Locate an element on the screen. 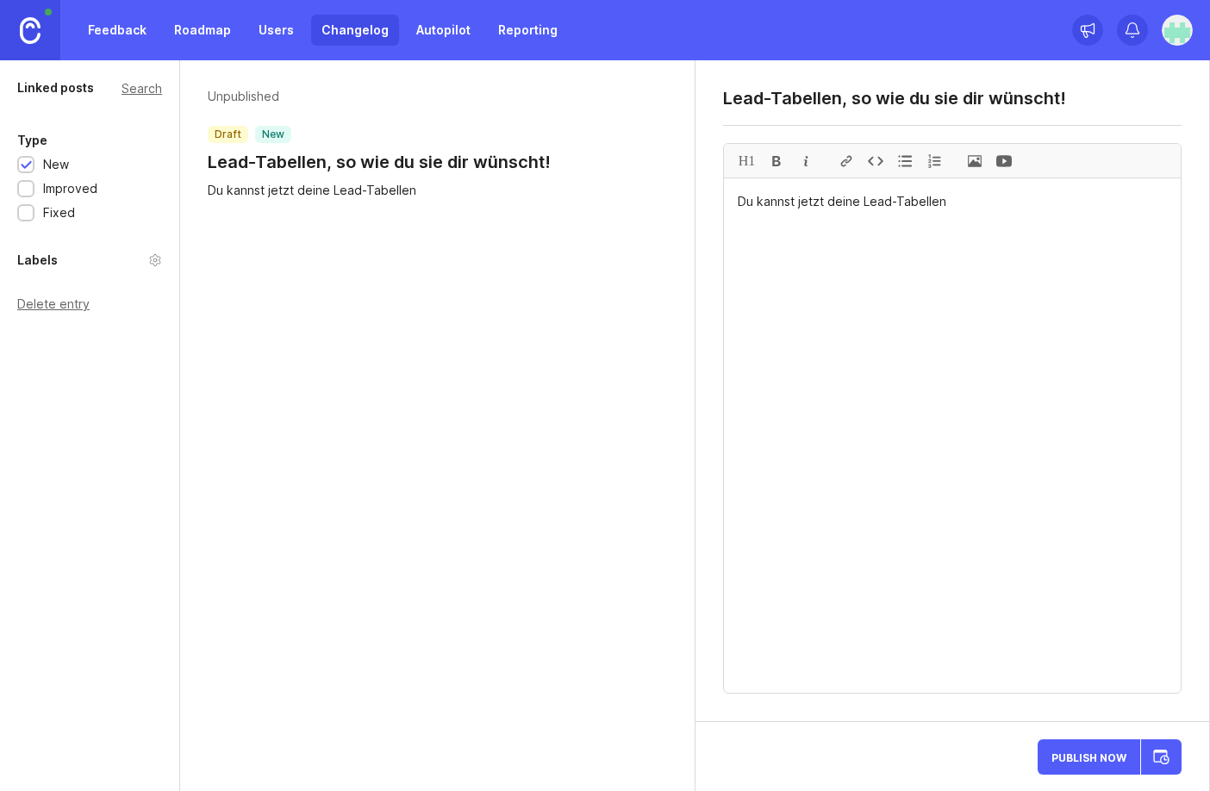 This screenshot has height=791, width=1210. div: New is located at coordinates (56, 165).